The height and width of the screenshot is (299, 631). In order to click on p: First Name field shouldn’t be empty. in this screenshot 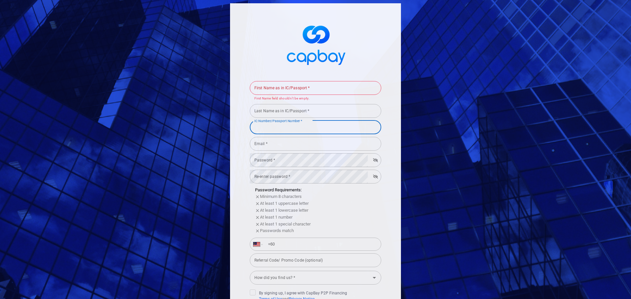, I will do `click(316, 99)`.